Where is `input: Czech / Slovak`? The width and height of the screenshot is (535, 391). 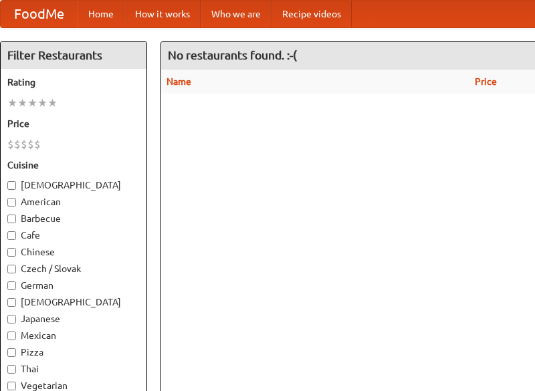
input: Czech / Slovak is located at coordinates (11, 269).